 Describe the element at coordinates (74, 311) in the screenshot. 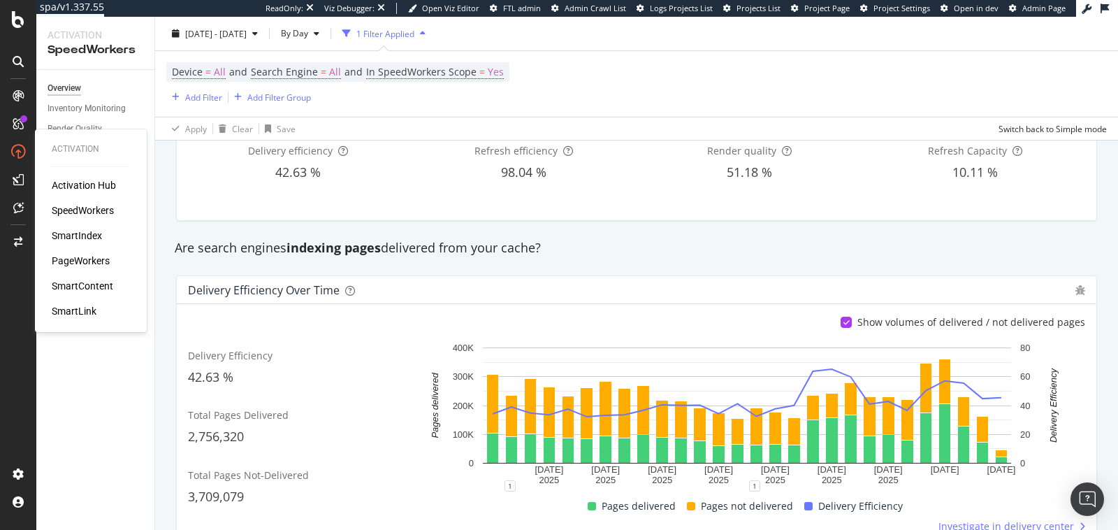

I see `div: SmartLink` at that location.